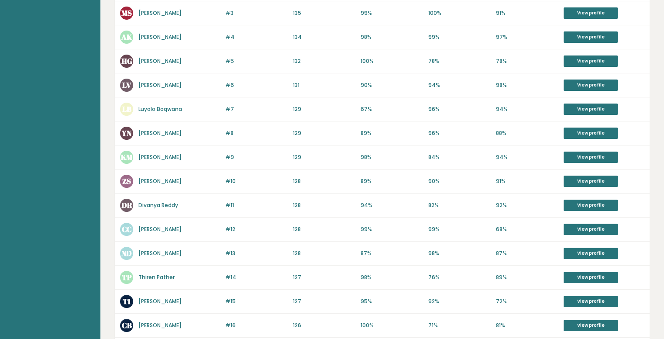 This screenshot has width=664, height=339. What do you see at coordinates (256, 133) in the screenshot?
I see `p: #8` at bounding box center [256, 133].